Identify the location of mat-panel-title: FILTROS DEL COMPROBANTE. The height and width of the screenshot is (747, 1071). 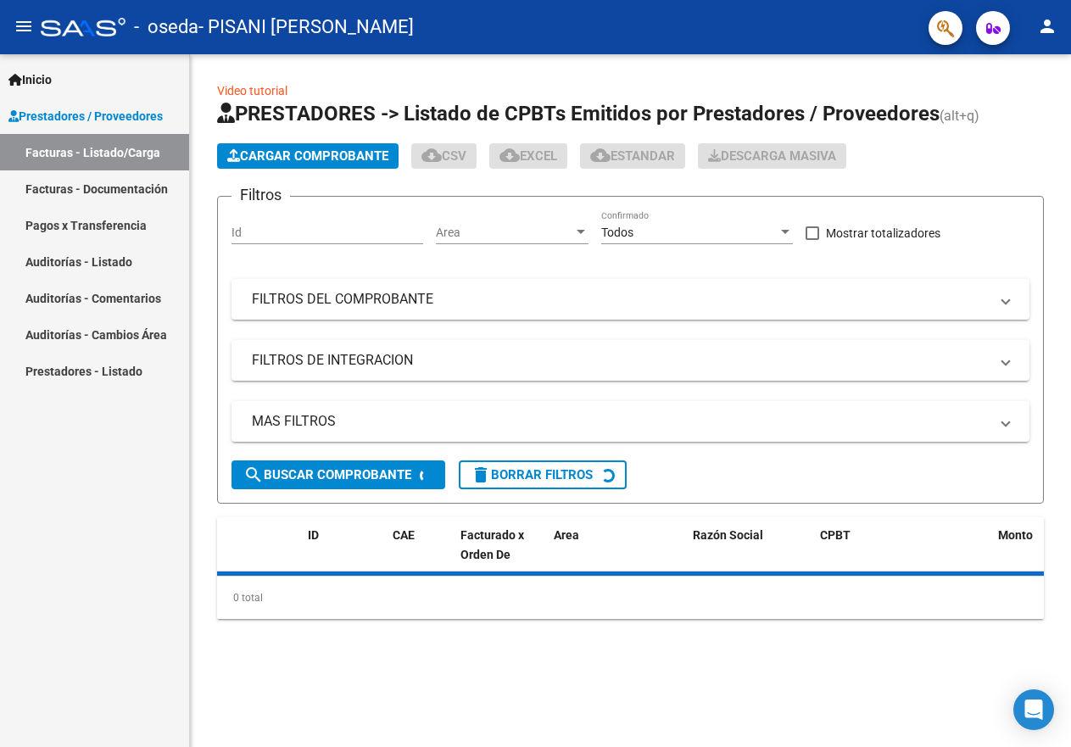
(620, 299).